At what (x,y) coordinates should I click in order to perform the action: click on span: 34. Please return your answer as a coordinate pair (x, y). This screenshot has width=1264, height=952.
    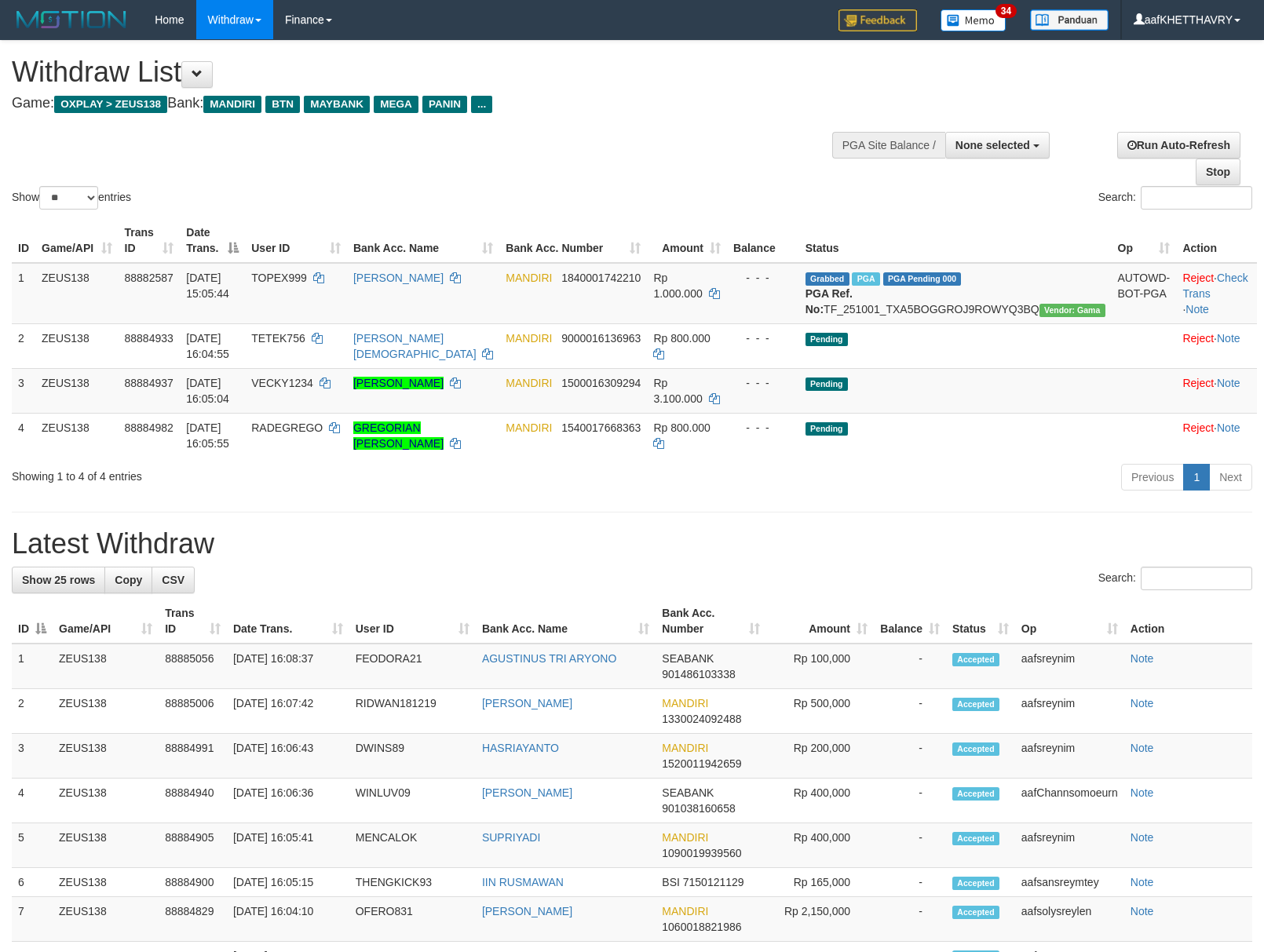
    Looking at the image, I should click on (1006, 11).